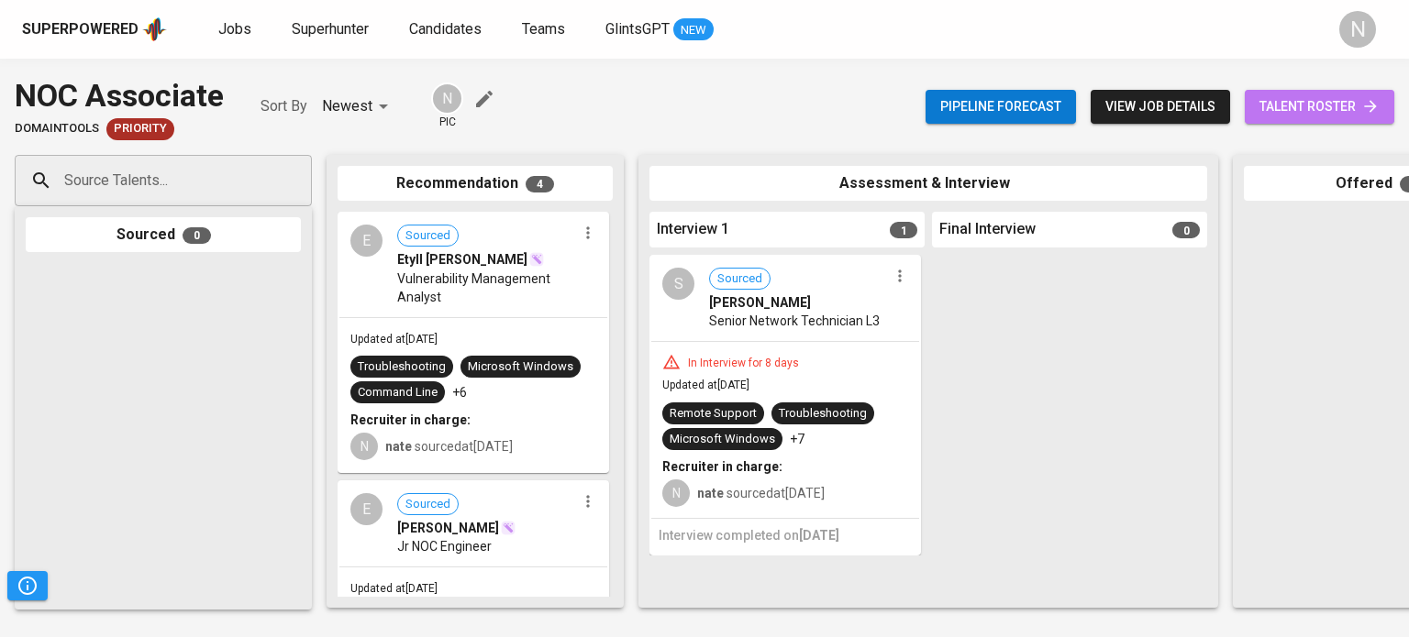  What do you see at coordinates (678, 283) in the screenshot?
I see `div: S` at bounding box center [678, 283].